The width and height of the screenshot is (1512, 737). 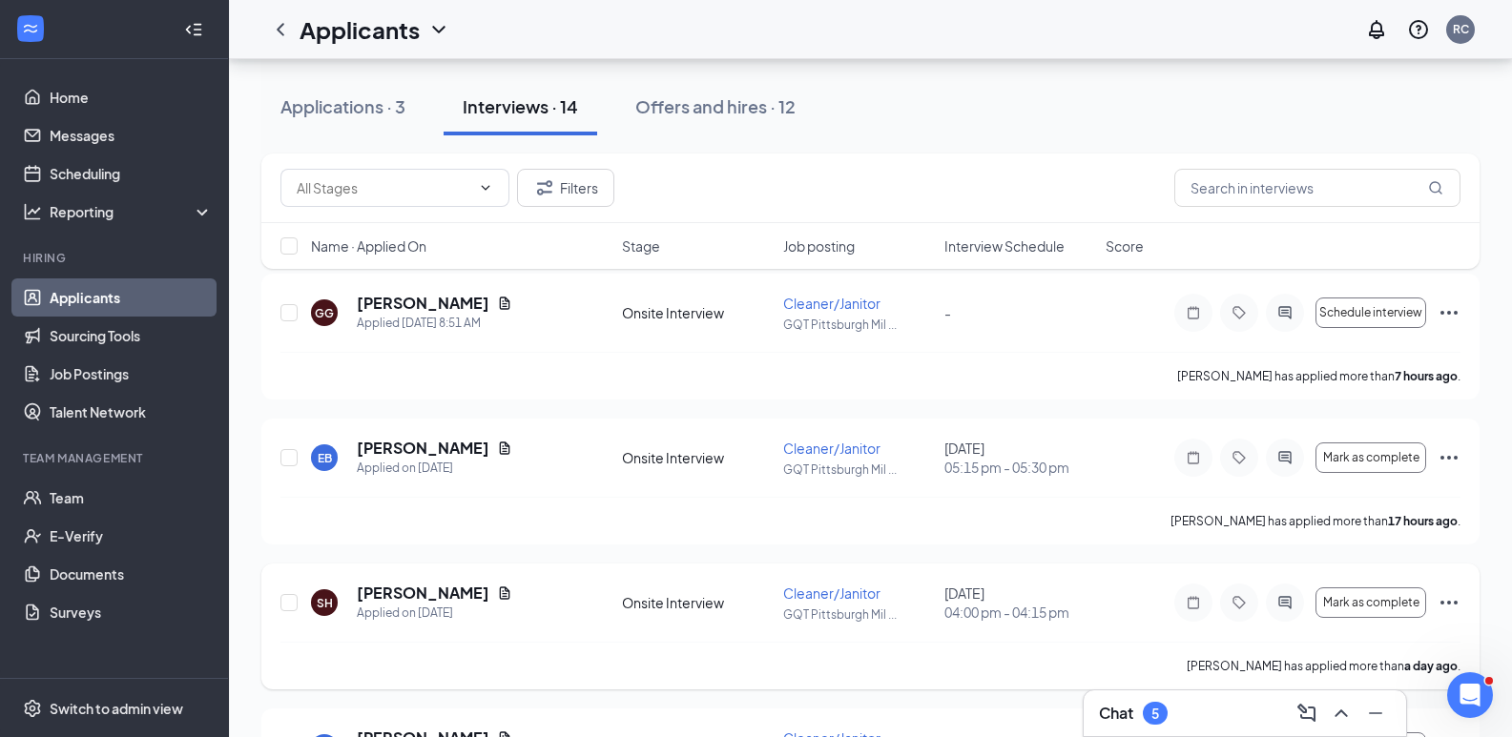 I want to click on svg: Collapse, so click(x=194, y=30).